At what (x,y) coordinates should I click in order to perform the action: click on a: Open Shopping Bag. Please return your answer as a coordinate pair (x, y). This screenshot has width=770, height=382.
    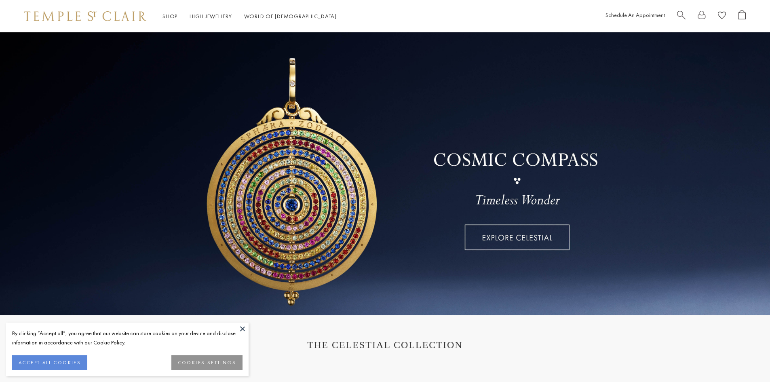
    Looking at the image, I should click on (742, 16).